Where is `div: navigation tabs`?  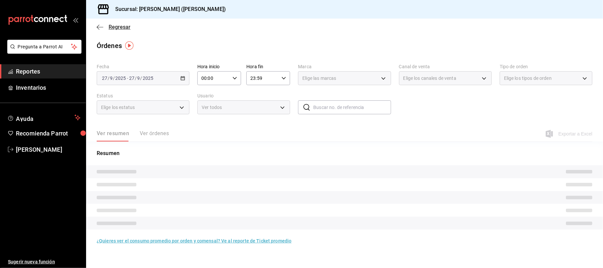
div: navigation tabs is located at coordinates (133, 136).